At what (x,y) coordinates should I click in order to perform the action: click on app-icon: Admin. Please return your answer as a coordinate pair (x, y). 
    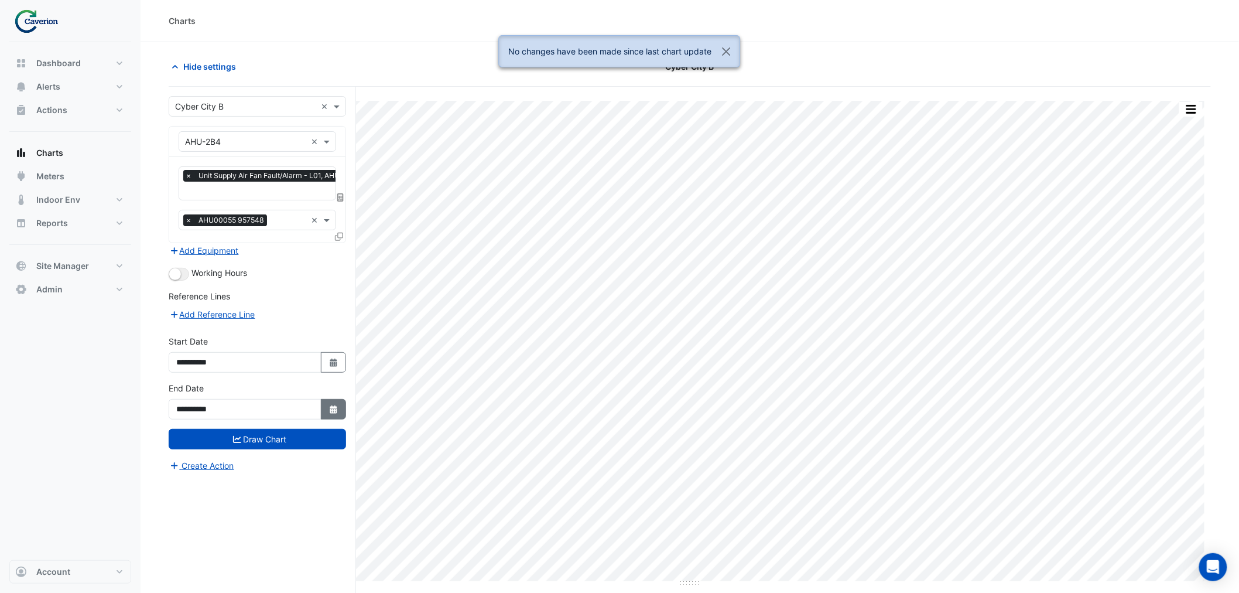
    Looking at the image, I should click on (21, 289).